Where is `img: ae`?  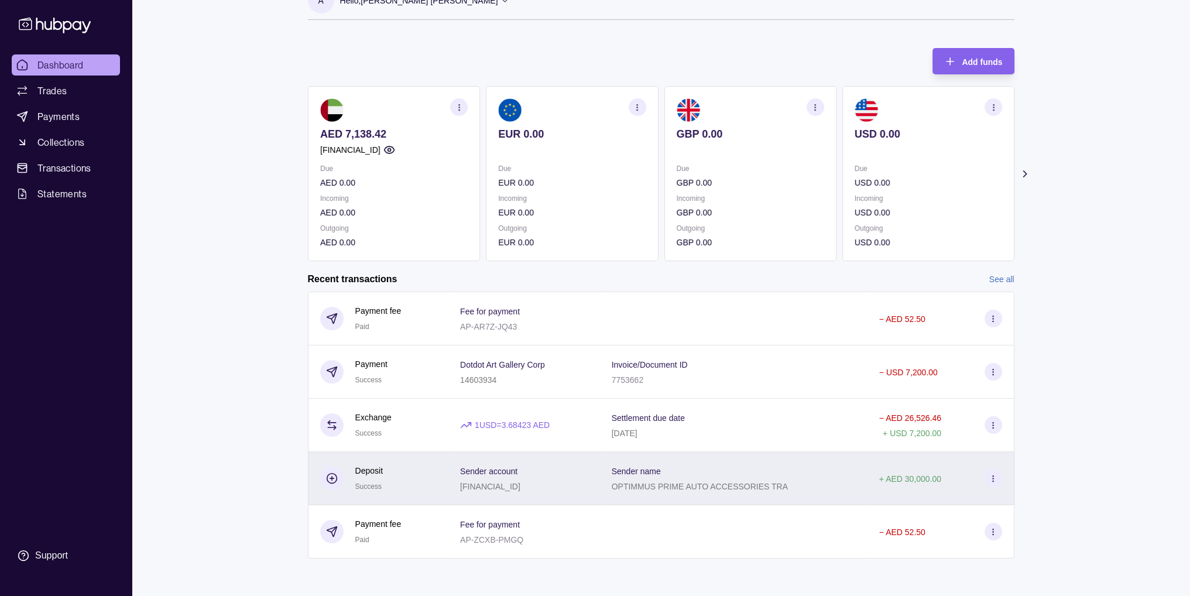 img: ae is located at coordinates (332, 110).